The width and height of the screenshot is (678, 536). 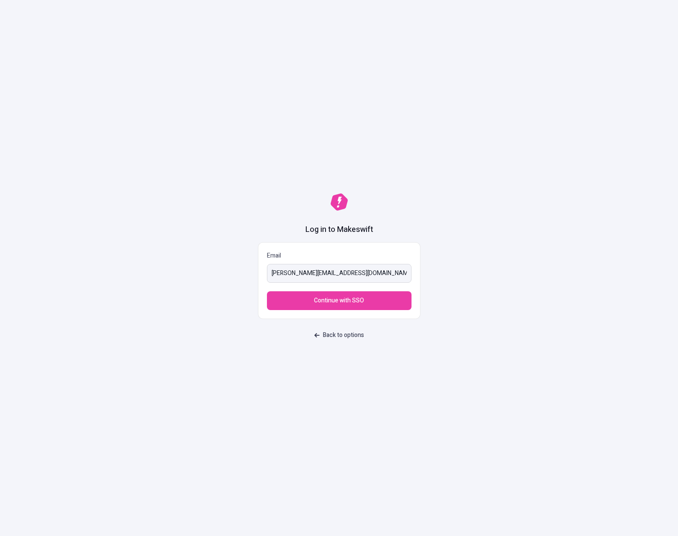 What do you see at coordinates (339, 256) in the screenshot?
I see `p: Email` at bounding box center [339, 256].